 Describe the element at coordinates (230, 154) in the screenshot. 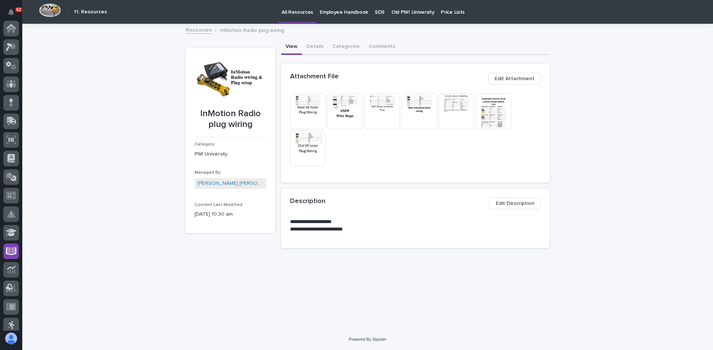

I see `p: PWI University` at that location.